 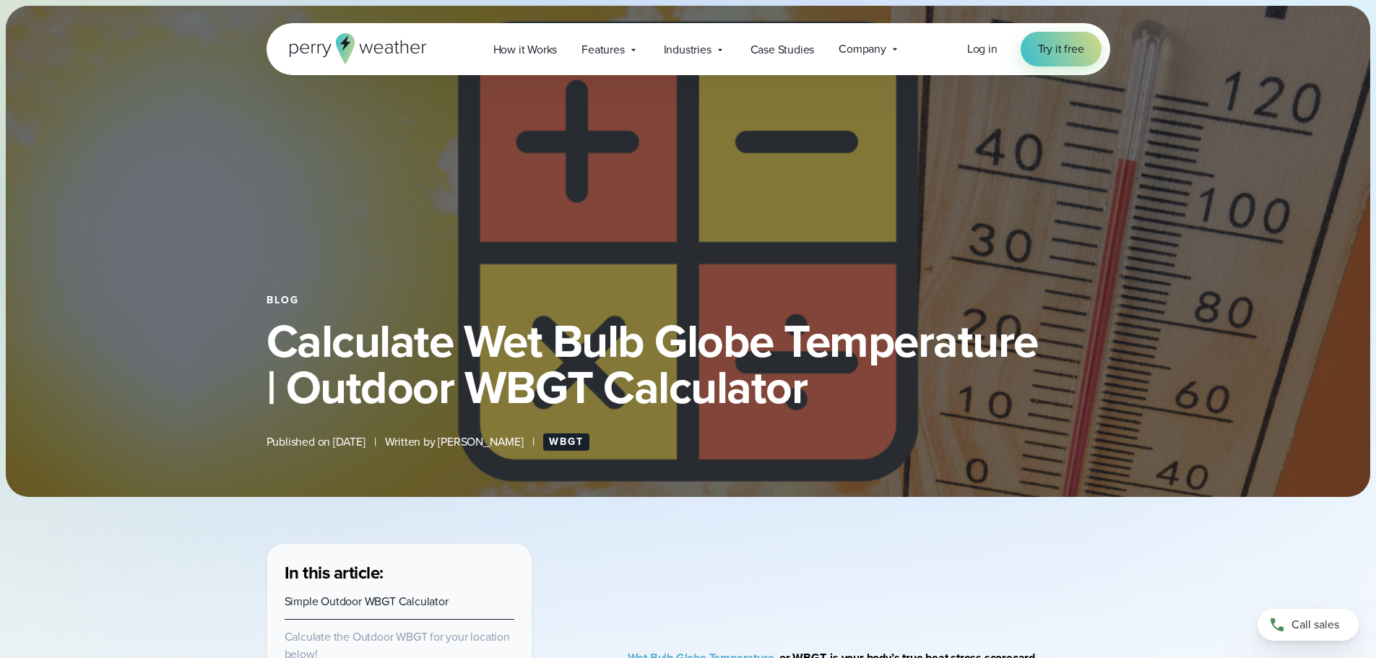 I want to click on h1: Calculate Wet Bulb Globe Temperature | Outdoor WBGT Calculator, so click(x=689, y=364).